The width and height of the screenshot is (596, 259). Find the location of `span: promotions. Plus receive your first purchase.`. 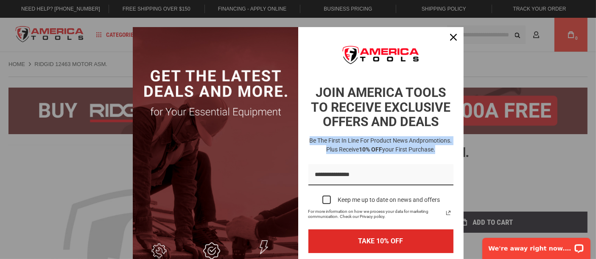

span: promotions. Plus receive your first purchase. is located at coordinates (389, 145).